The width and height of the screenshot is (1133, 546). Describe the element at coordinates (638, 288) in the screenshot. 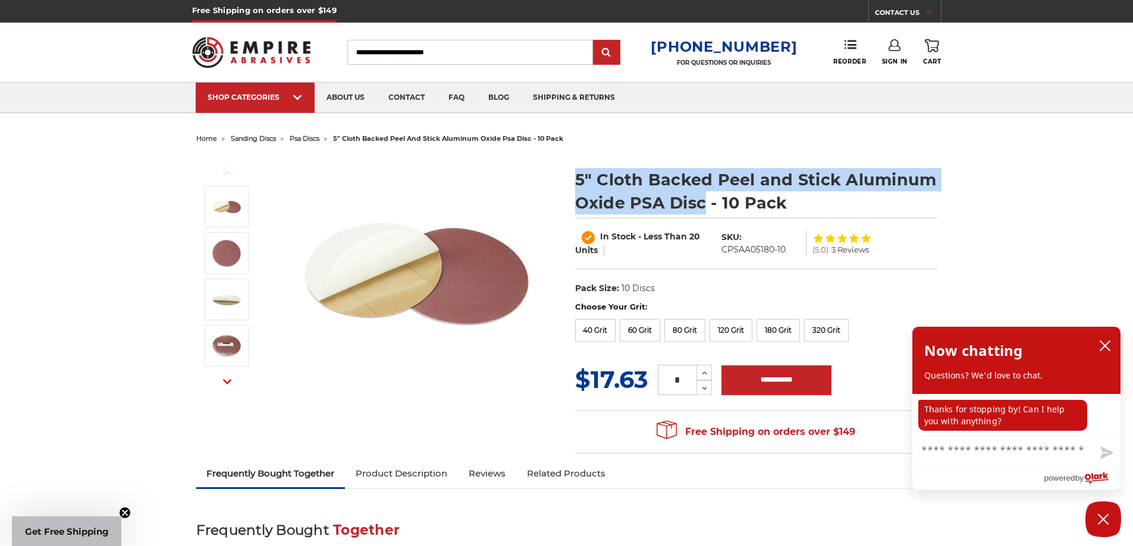

I see `dd: 10 Discs` at that location.